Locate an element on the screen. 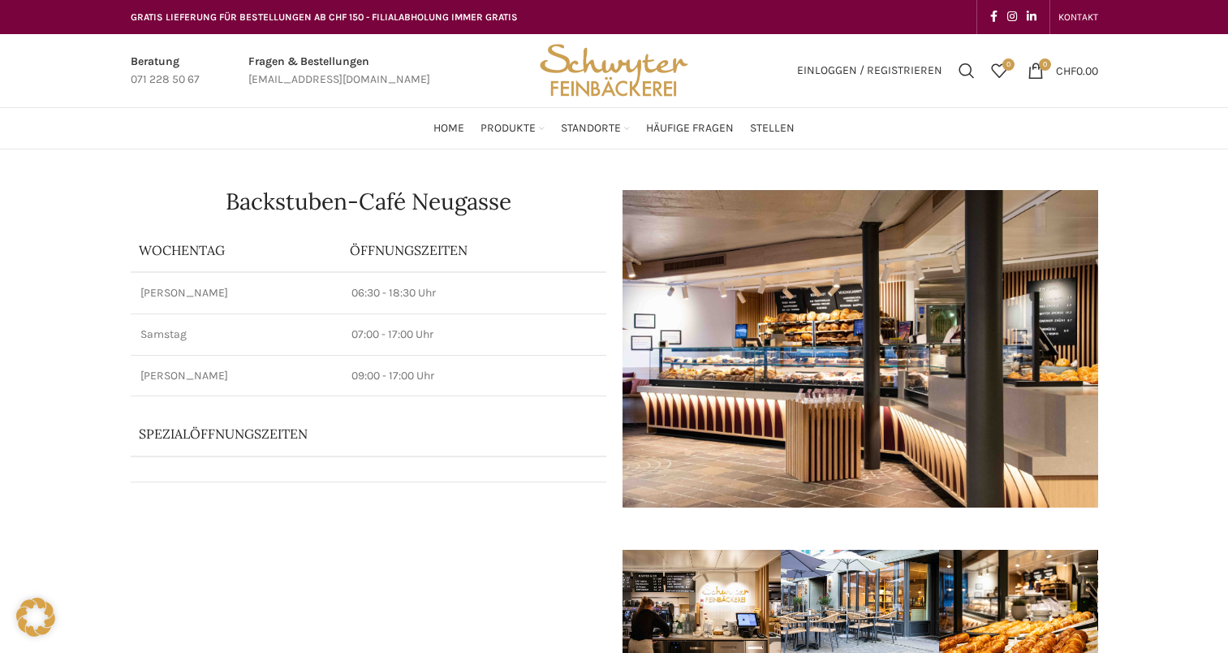 Image resolution: width=1228 pixels, height=653 pixels. a: Linkedin social link is located at coordinates (1032, 17).